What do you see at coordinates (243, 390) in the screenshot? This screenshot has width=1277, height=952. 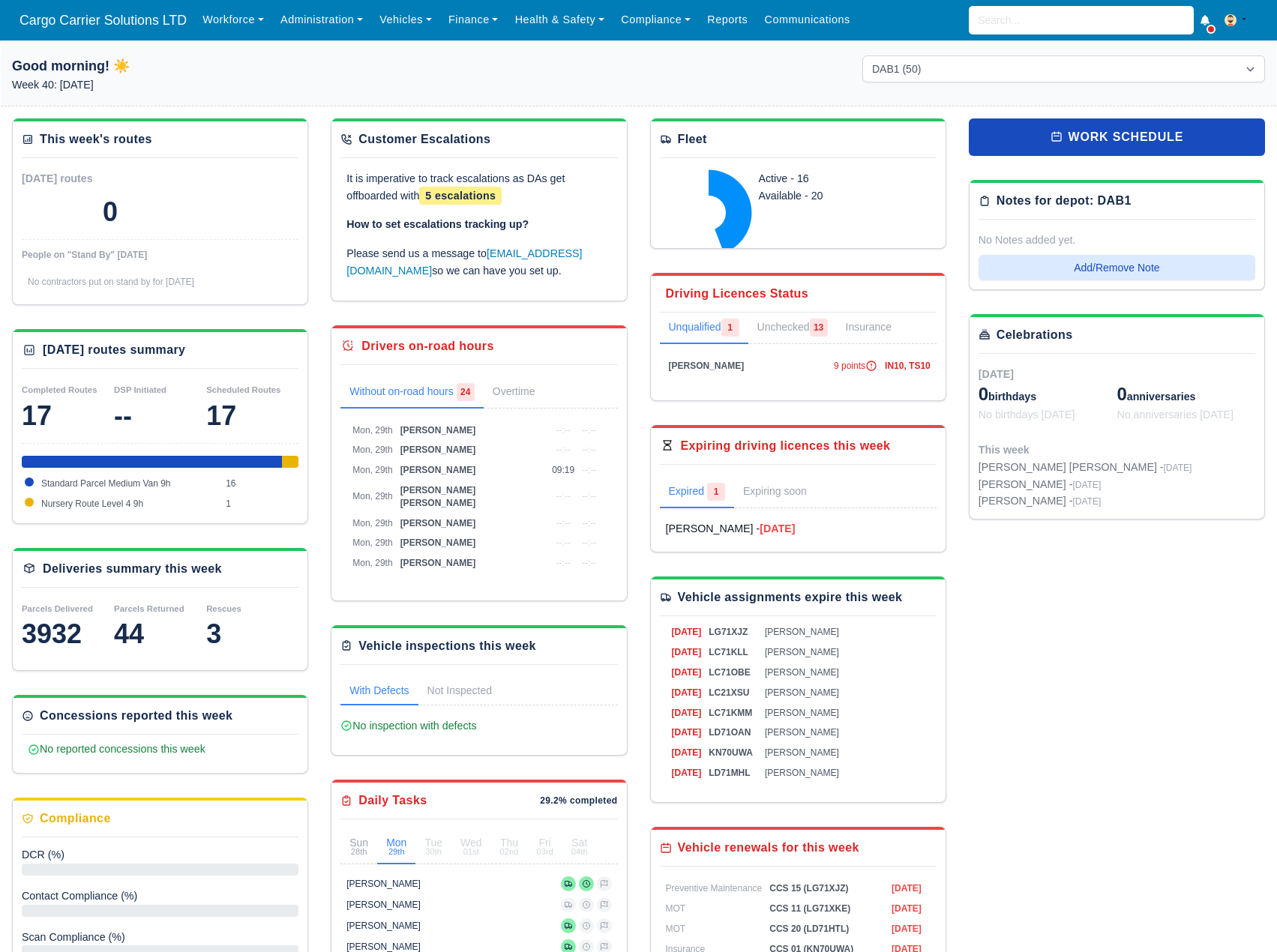 I see `small: Scheduled Routes` at bounding box center [243, 390].